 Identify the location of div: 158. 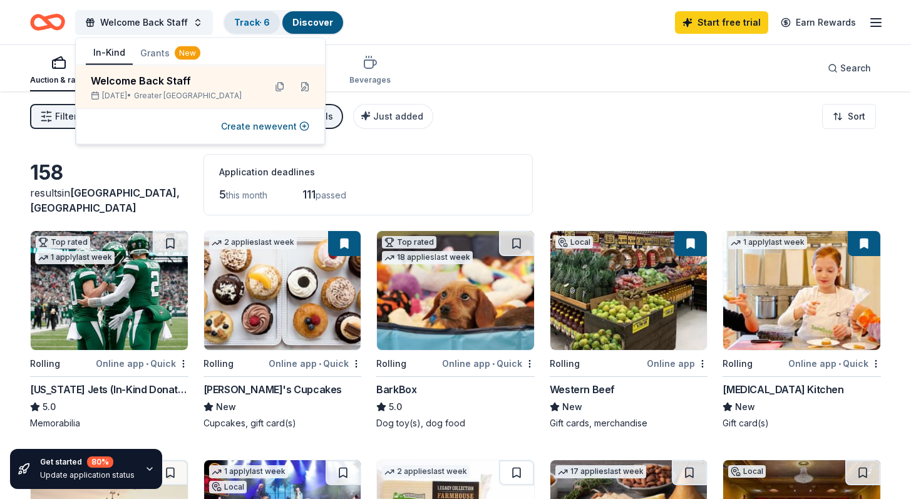
(109, 173).